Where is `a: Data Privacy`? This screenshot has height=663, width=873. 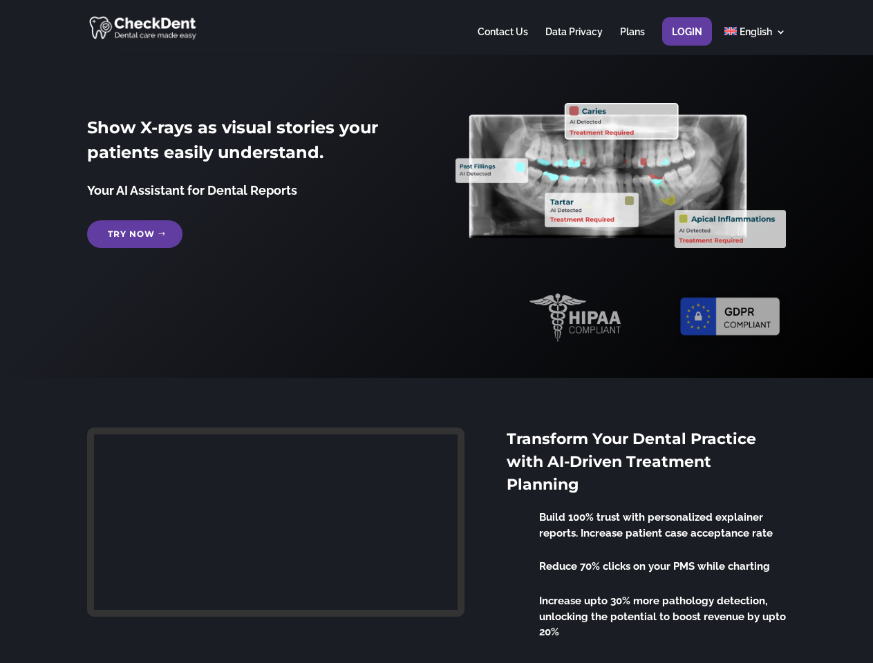 a: Data Privacy is located at coordinates (573, 40).